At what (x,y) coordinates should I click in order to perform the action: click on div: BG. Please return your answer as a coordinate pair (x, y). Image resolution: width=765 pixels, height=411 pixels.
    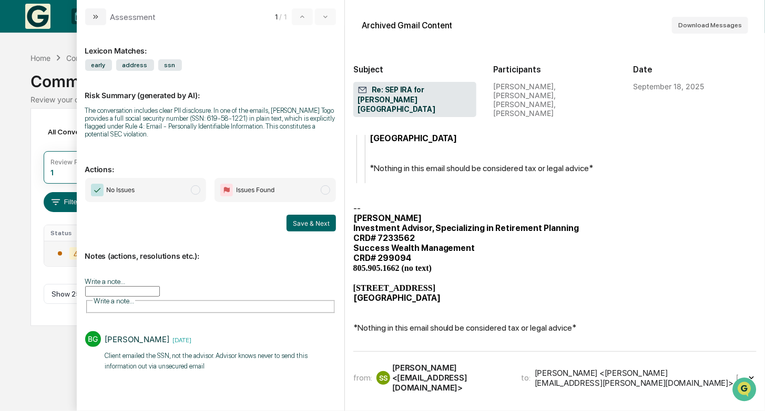
    Looking at the image, I should click on (93, 339).